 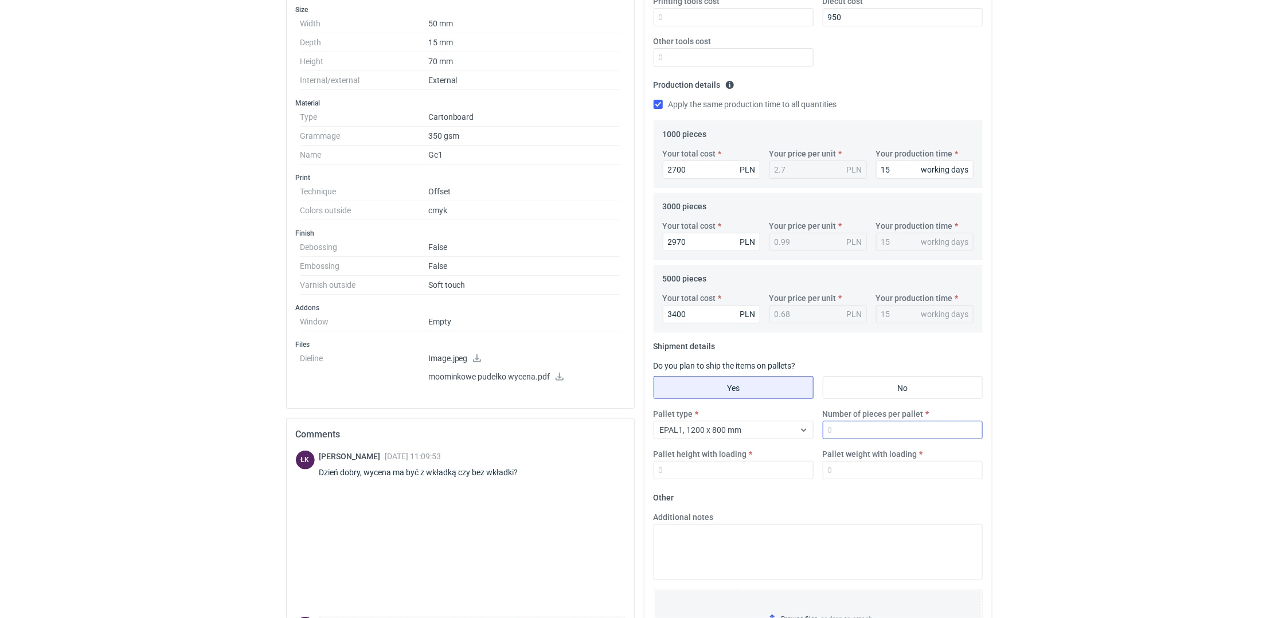 I want to click on h3: Print, so click(x=460, y=178).